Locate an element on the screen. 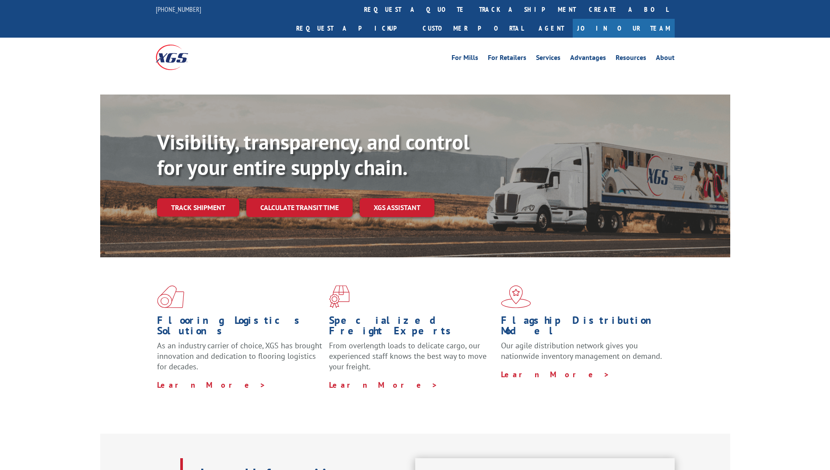  a: Advantages is located at coordinates (588, 59).